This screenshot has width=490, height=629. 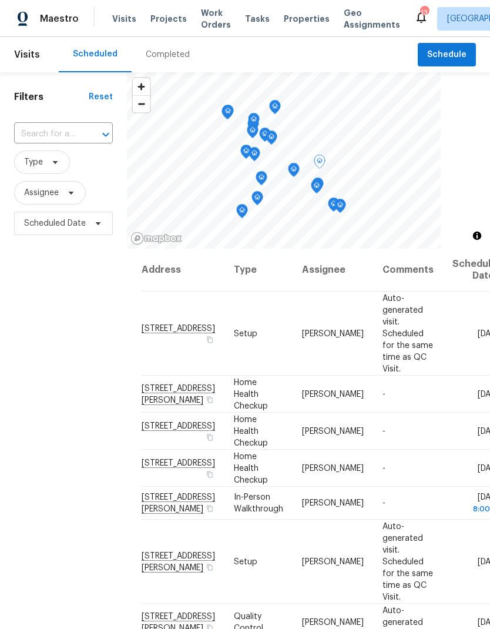 What do you see at coordinates (141, 103) in the screenshot?
I see `button: Zoom out` at bounding box center [141, 103].